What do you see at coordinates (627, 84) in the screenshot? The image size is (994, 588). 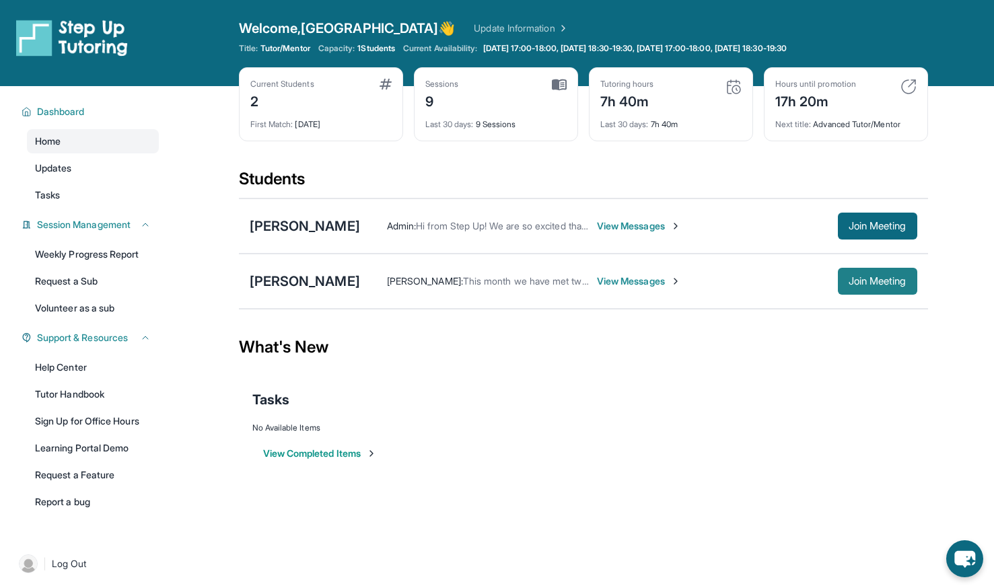 I see `div: Tutoring hours` at bounding box center [627, 84].